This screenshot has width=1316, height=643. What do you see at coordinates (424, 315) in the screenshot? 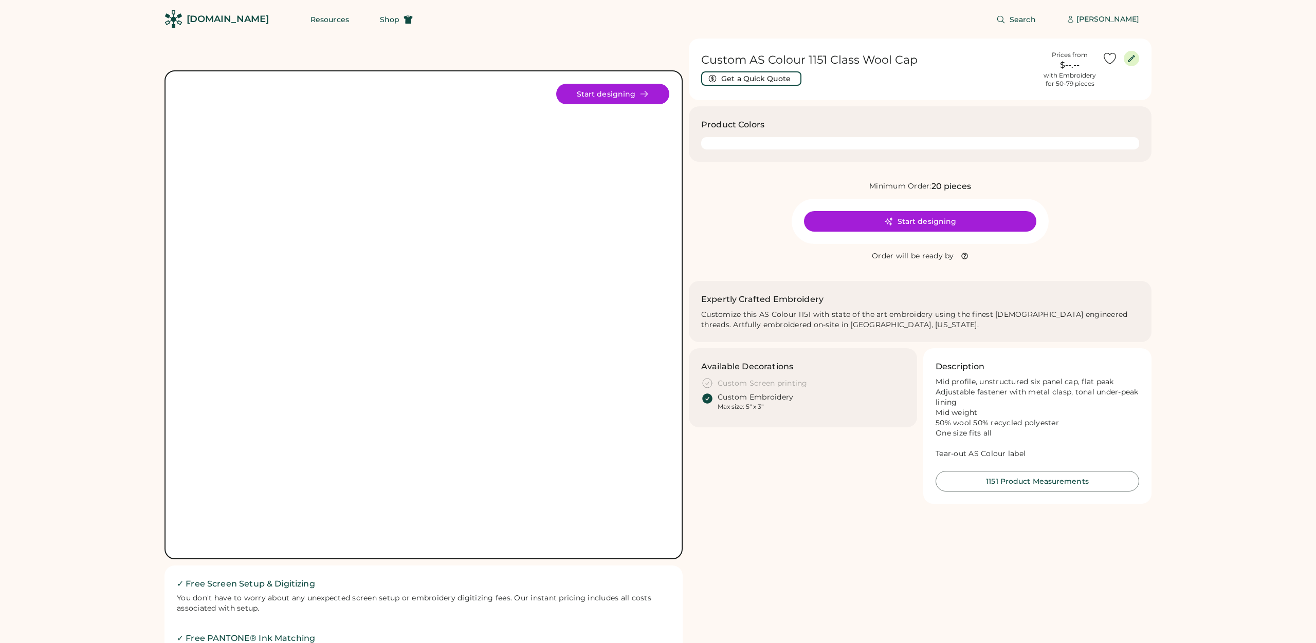
I see `div: 1151 Style Image` at bounding box center [424, 315].